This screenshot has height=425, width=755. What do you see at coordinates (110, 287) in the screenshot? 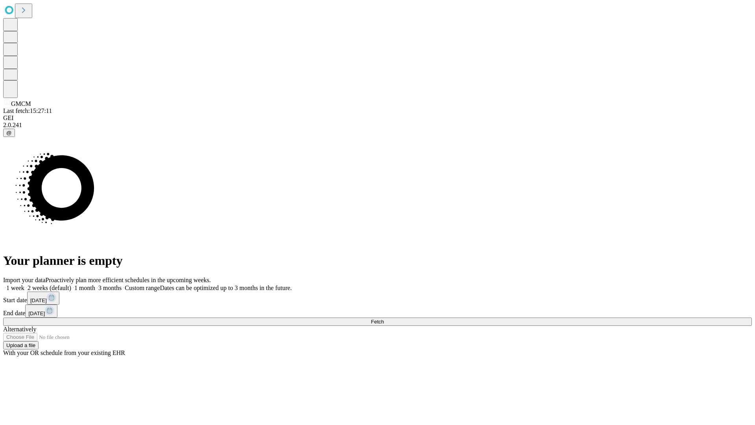
I see `span: 3 months` at bounding box center [110, 287].